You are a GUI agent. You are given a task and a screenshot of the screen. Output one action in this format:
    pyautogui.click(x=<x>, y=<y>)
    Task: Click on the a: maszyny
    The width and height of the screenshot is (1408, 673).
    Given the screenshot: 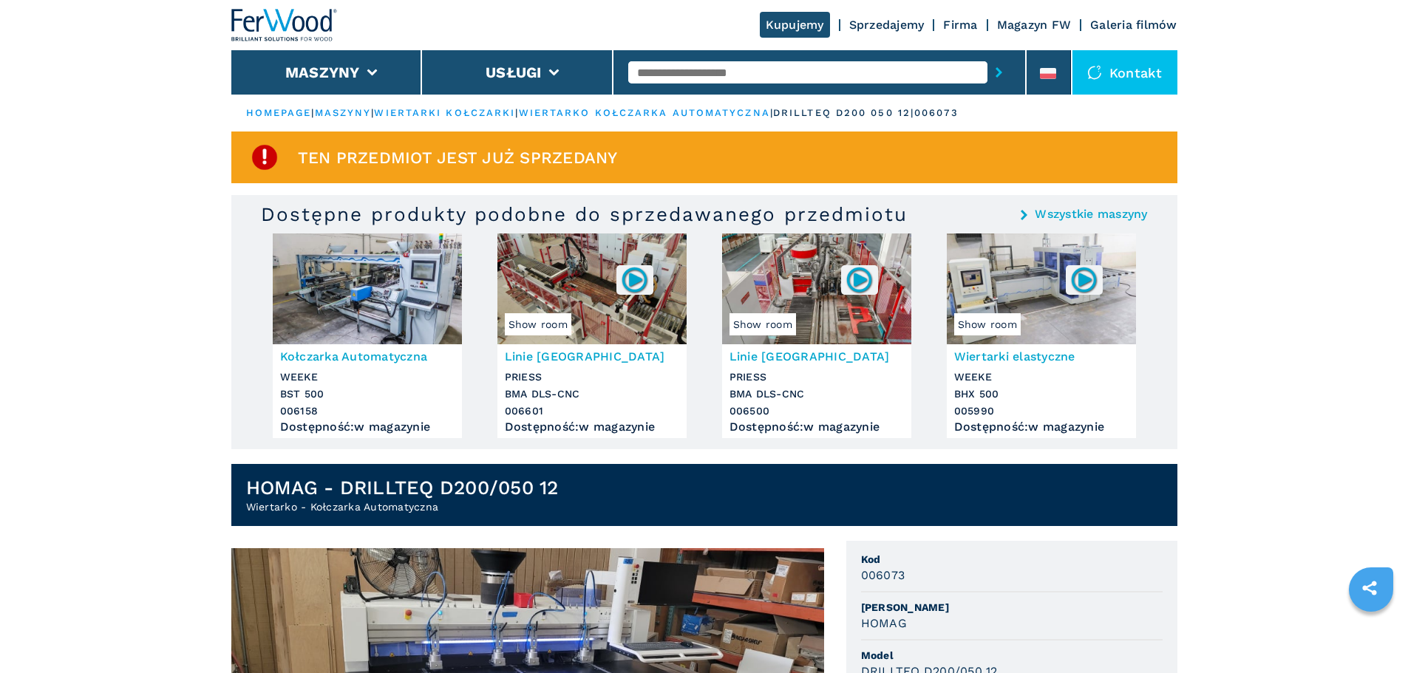 What is the action you would take?
    pyautogui.click(x=343, y=112)
    